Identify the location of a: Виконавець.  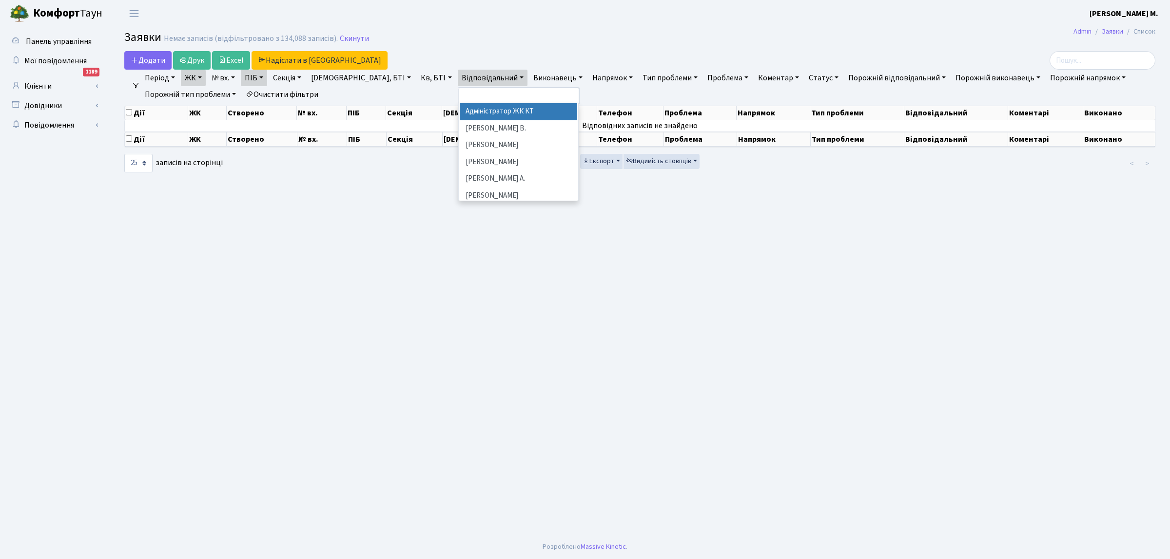
(557, 78).